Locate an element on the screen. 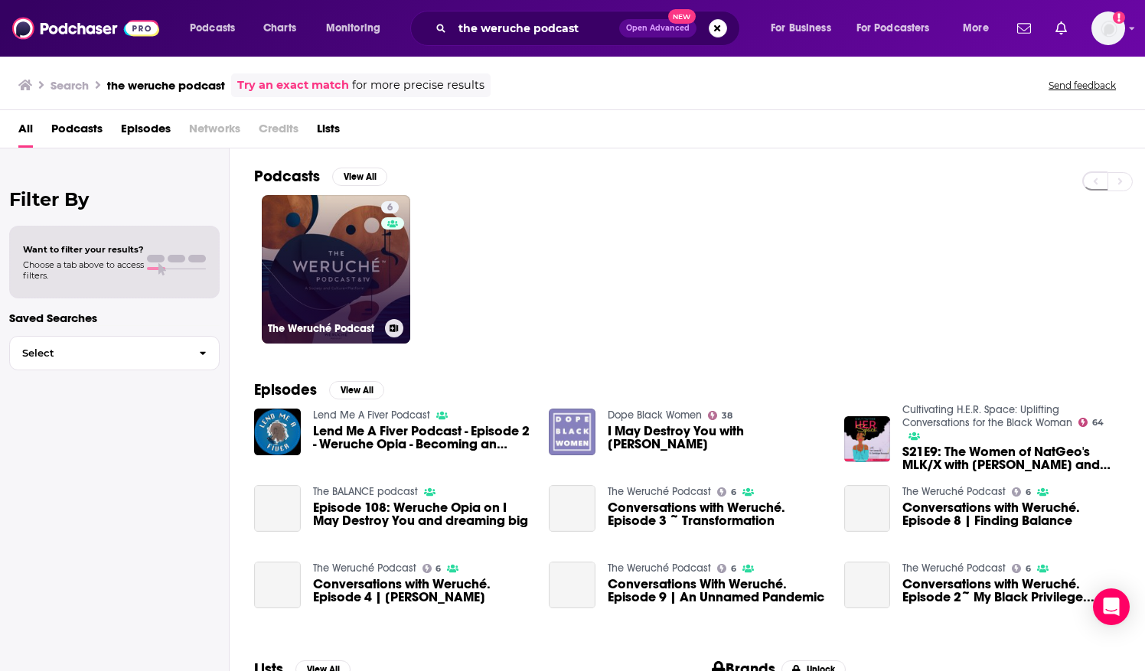 The height and width of the screenshot is (671, 1145). a: All is located at coordinates (25, 132).